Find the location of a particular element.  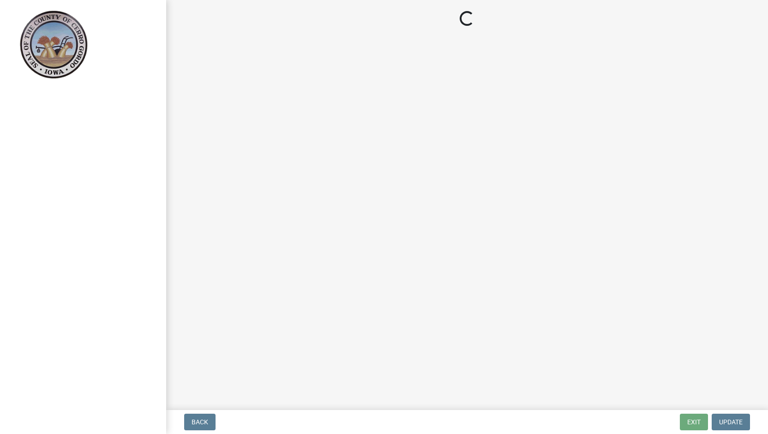

span: Update is located at coordinates (730, 422).